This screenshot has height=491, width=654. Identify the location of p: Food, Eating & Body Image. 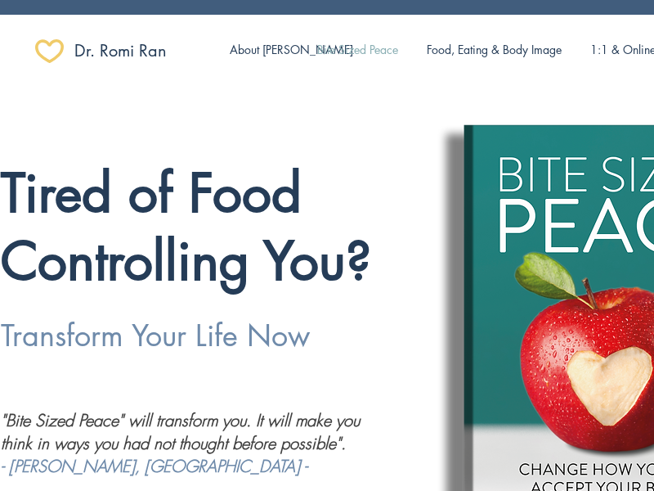
(494, 50).